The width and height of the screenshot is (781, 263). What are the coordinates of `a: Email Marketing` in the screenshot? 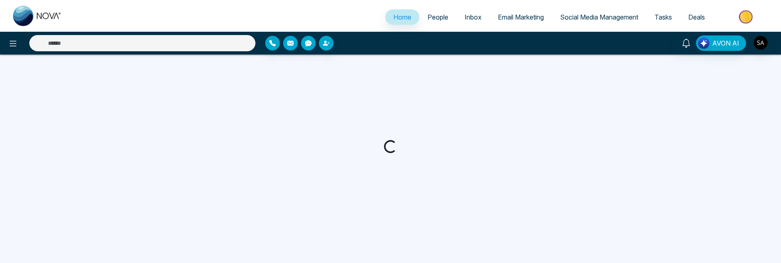 It's located at (521, 17).